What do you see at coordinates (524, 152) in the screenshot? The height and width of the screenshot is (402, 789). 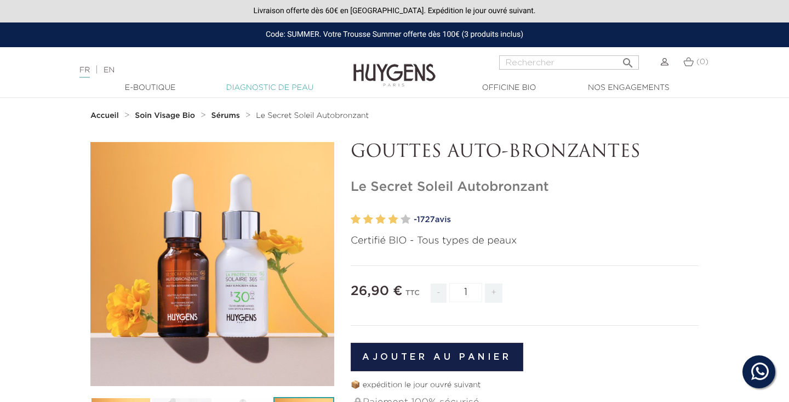 I see `p: GOUTTES AUTO-BRONZANTES` at bounding box center [524, 152].